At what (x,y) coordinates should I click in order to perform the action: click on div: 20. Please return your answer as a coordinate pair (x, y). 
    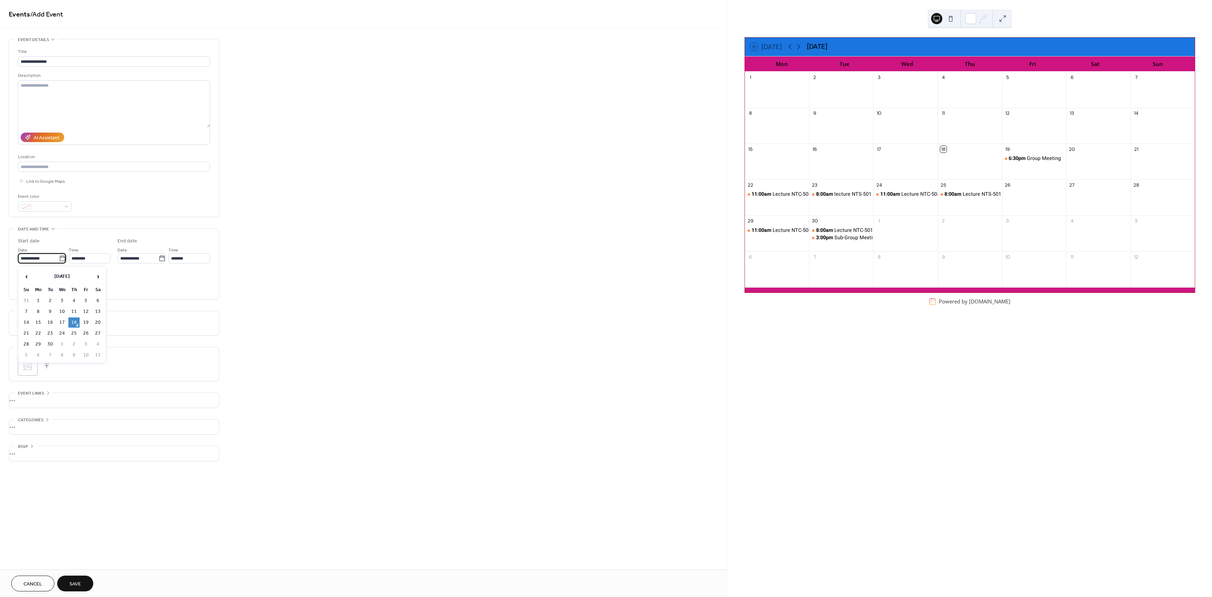
    Looking at the image, I should click on (1071, 149).